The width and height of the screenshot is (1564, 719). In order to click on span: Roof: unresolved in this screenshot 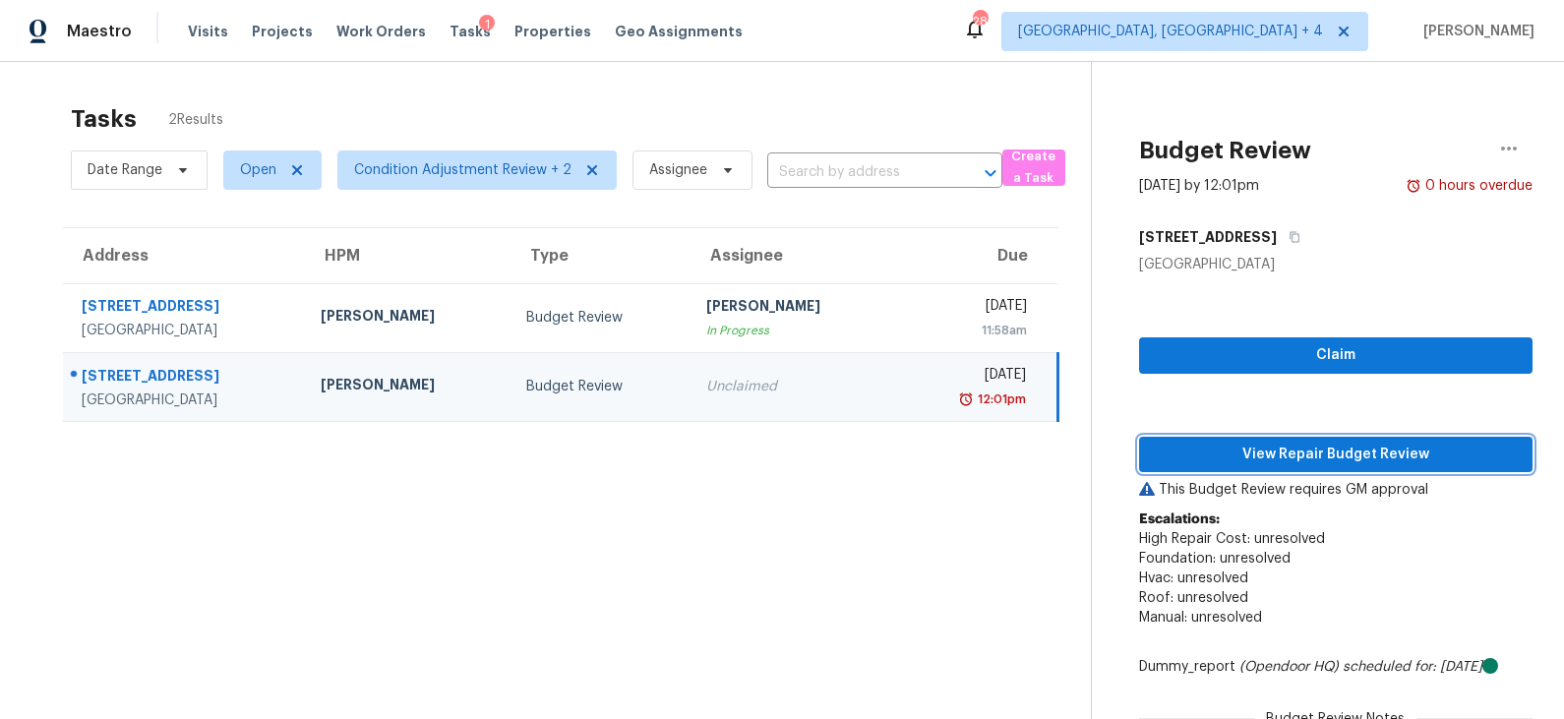, I will do `click(1193, 598)`.